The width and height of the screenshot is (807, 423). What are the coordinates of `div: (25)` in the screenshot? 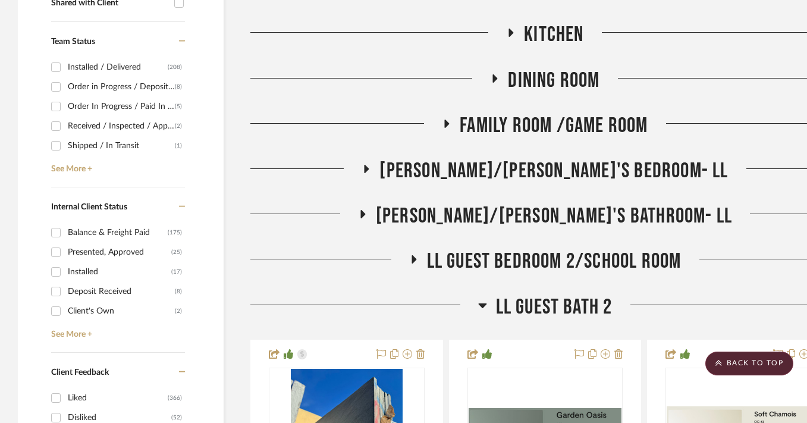 It's located at (177, 252).